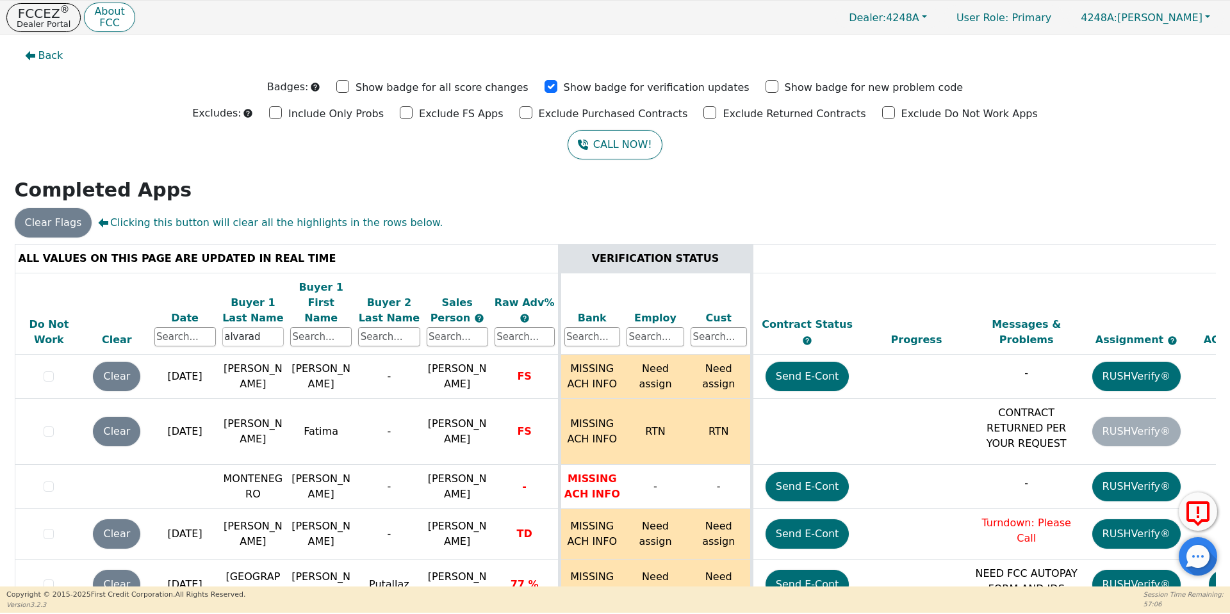  Describe the element at coordinates (614, 145) in the screenshot. I see `button: CALL NOW!` at that location.